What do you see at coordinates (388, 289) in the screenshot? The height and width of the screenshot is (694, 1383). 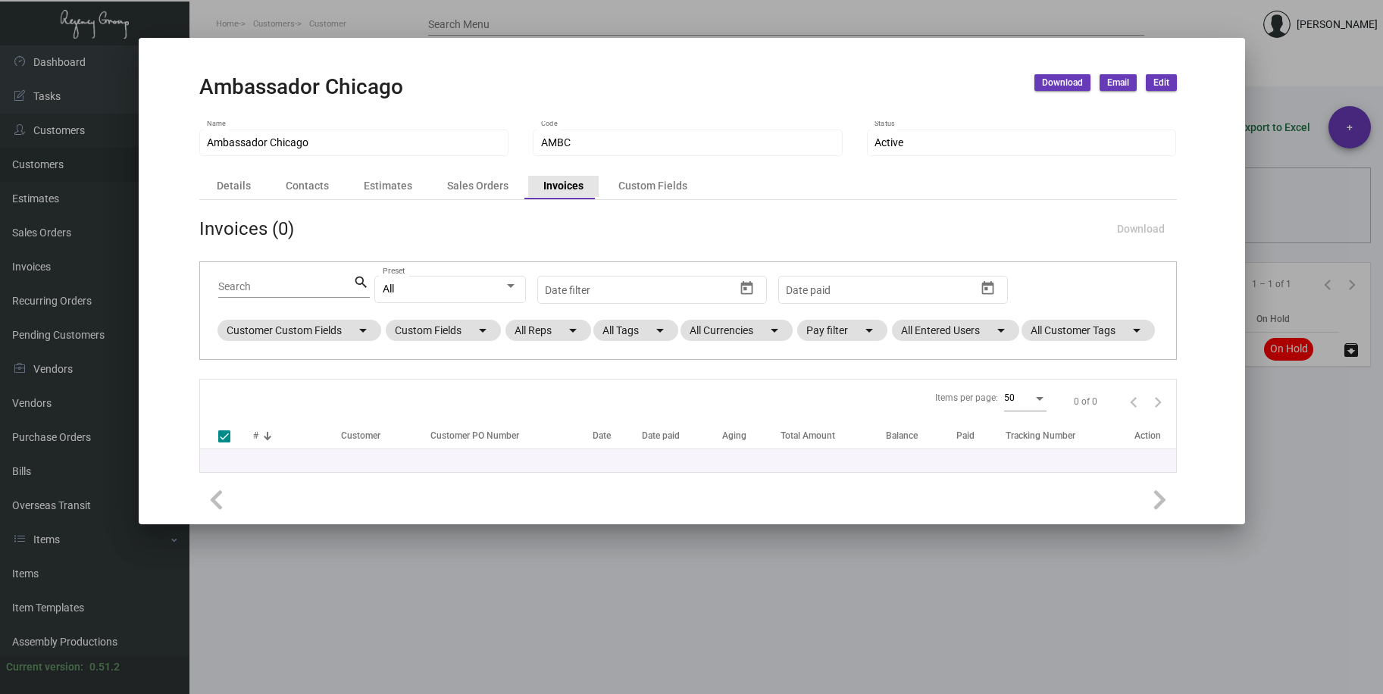 I see `span: All` at bounding box center [388, 289].